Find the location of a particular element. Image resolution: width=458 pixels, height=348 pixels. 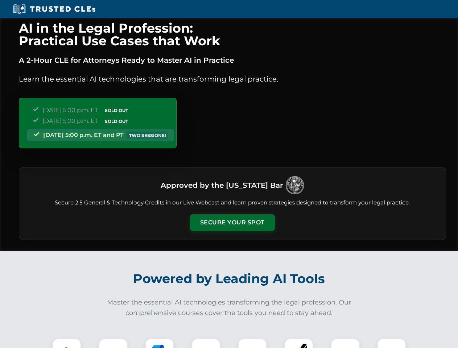

img: Trusted CLEs is located at coordinates (54, 9).